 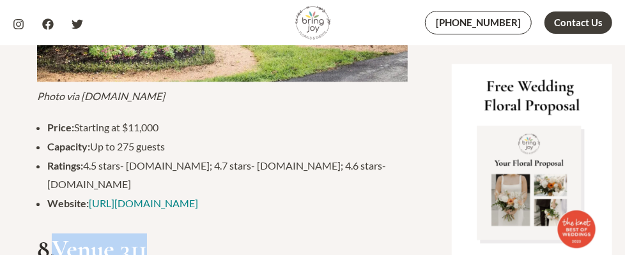 What do you see at coordinates (61, 127) in the screenshot?
I see `strong: Price:` at bounding box center [61, 127].